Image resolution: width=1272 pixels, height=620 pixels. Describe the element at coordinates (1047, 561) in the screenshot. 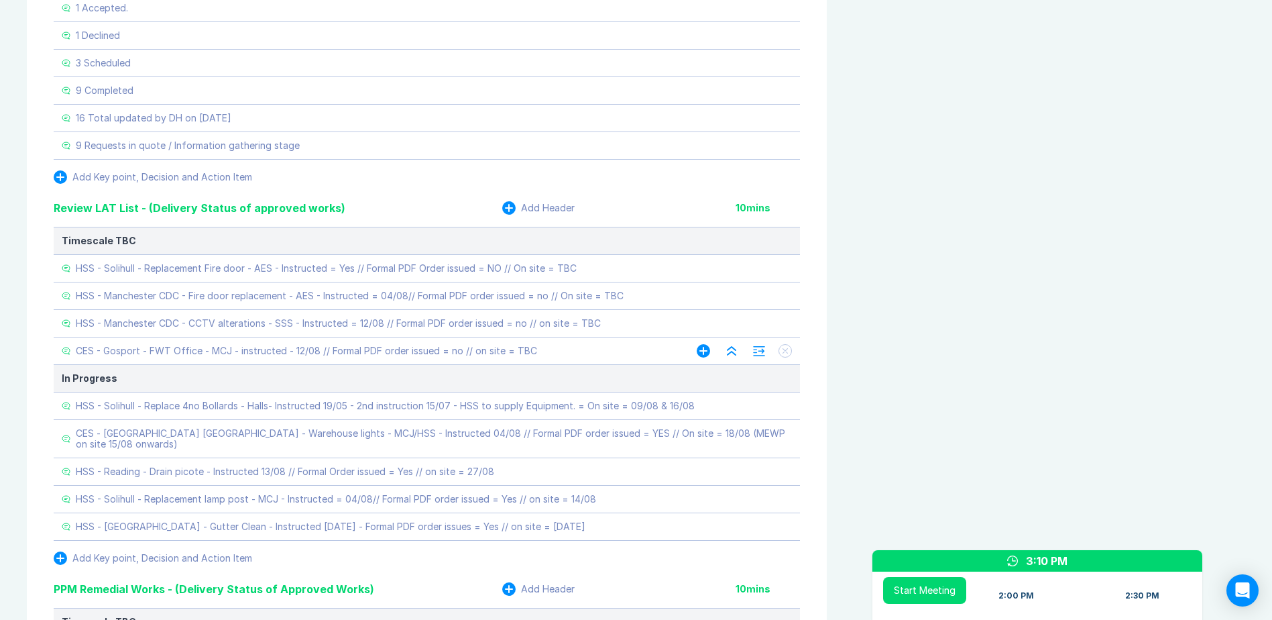

I see `div: 3:10 PM` at that location.